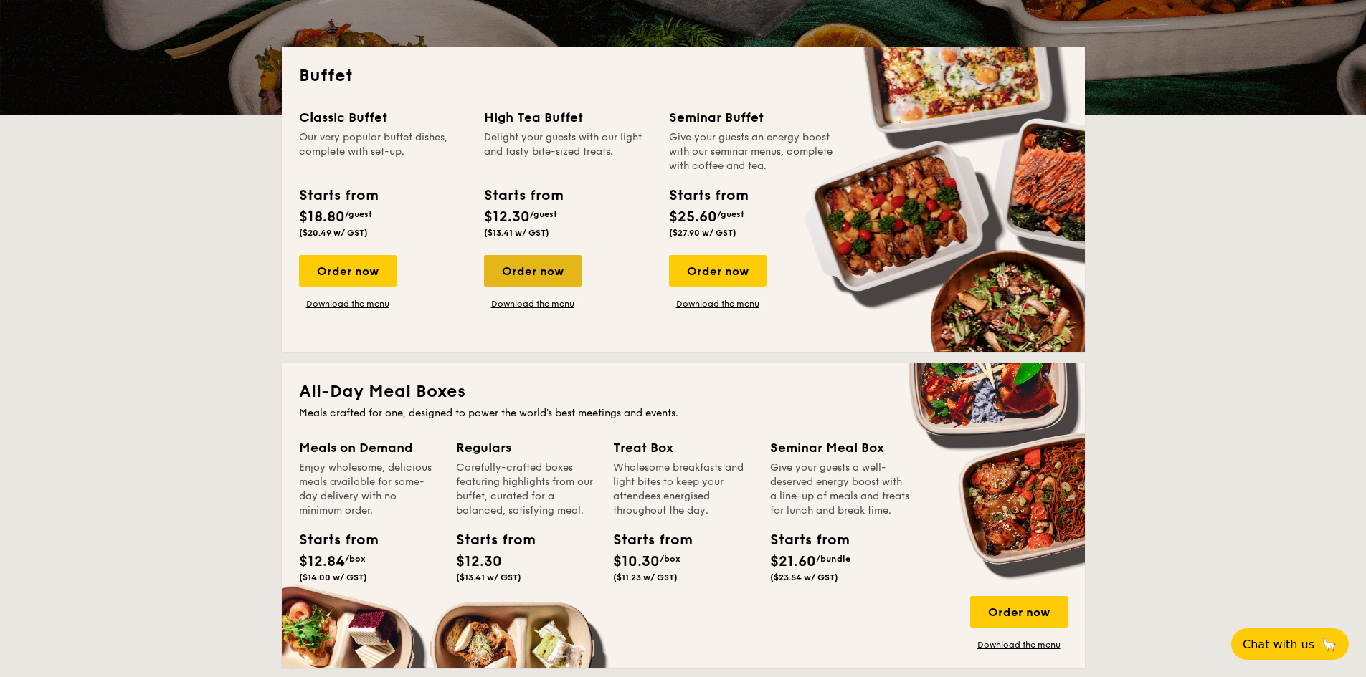  Describe the element at coordinates (645, 578) in the screenshot. I see `span: ($11.23 w/ GST)` at that location.